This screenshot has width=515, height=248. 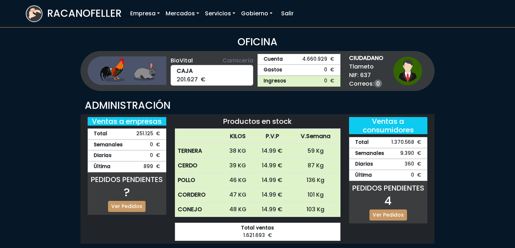 What do you see at coordinates (212, 75) in the screenshot?
I see `div: 201.627 €` at bounding box center [212, 75].